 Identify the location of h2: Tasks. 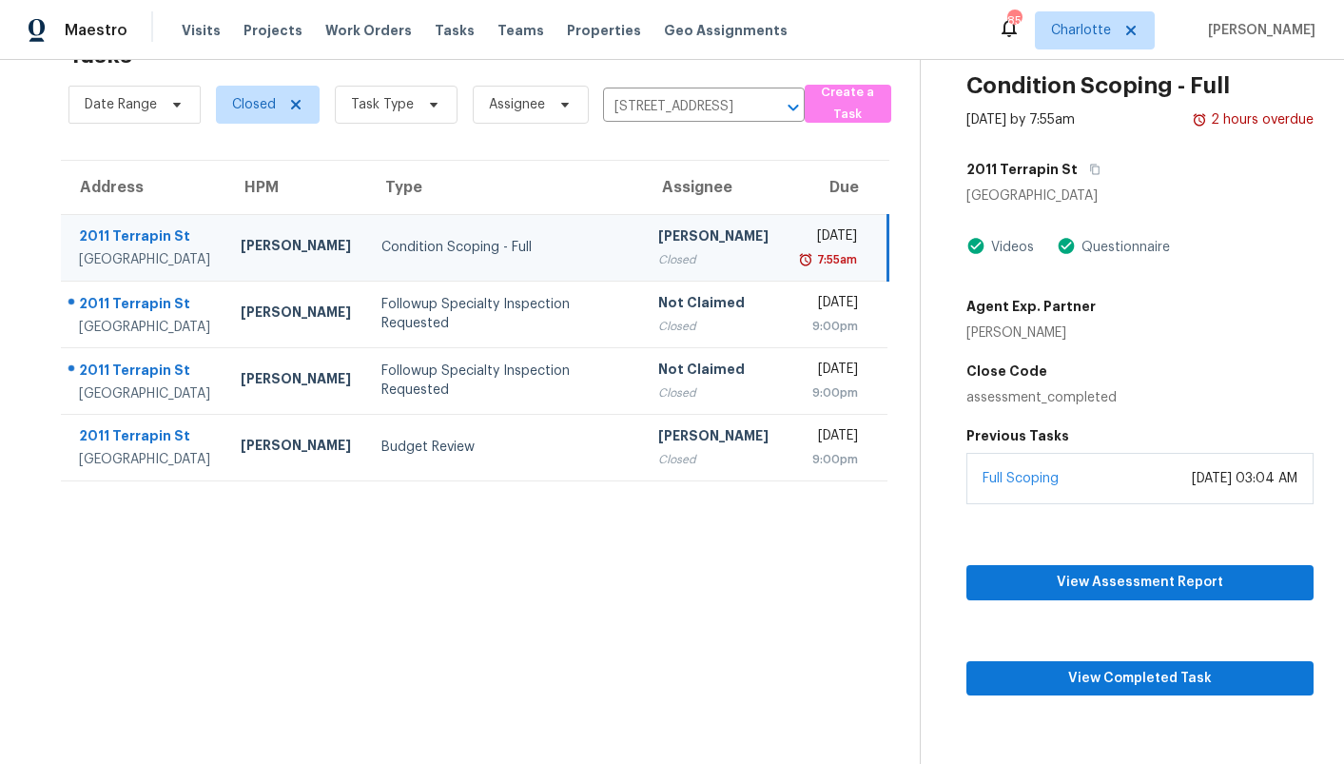
(100, 55).